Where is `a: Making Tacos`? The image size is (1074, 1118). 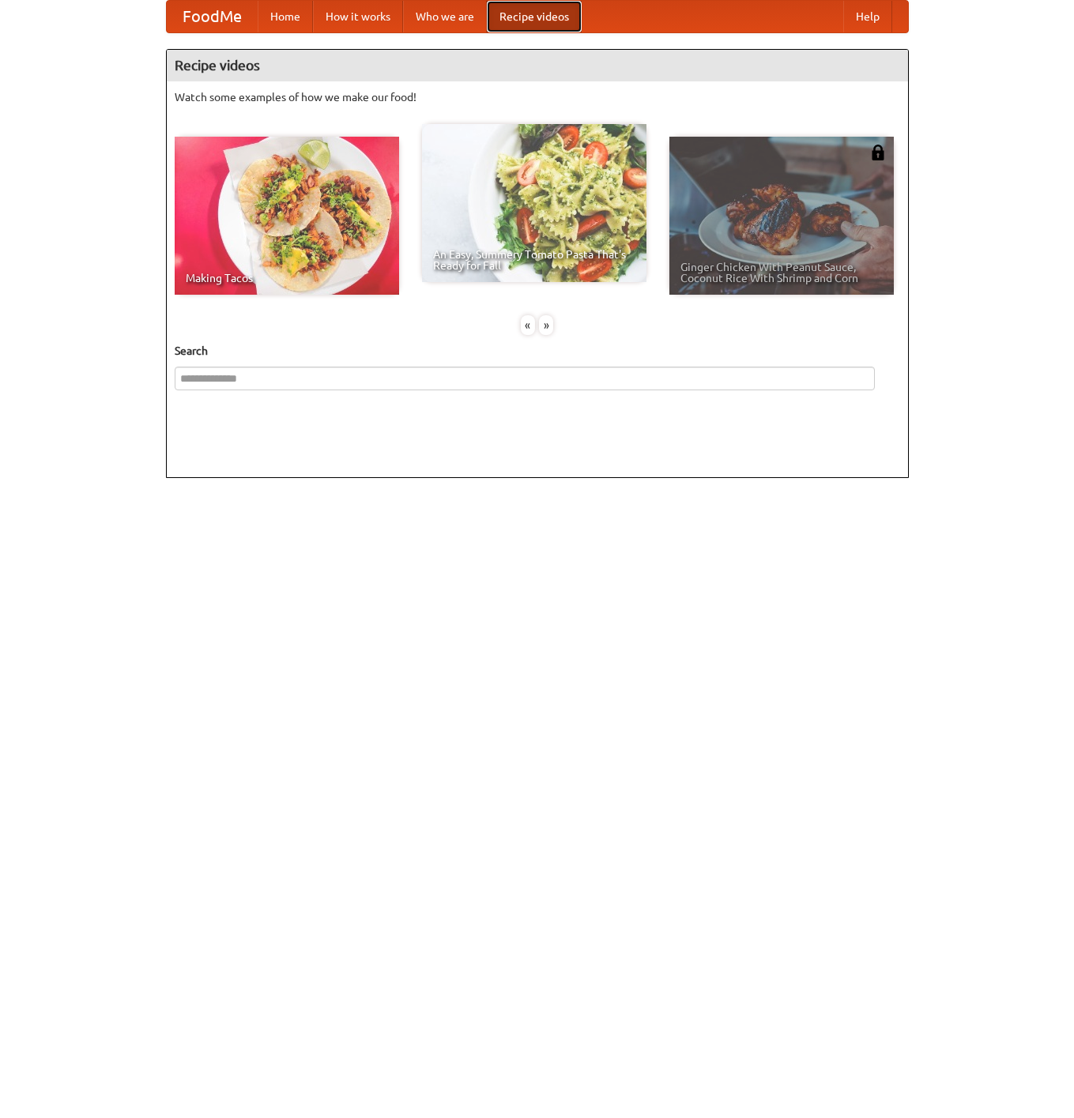 a: Making Tacos is located at coordinates (287, 216).